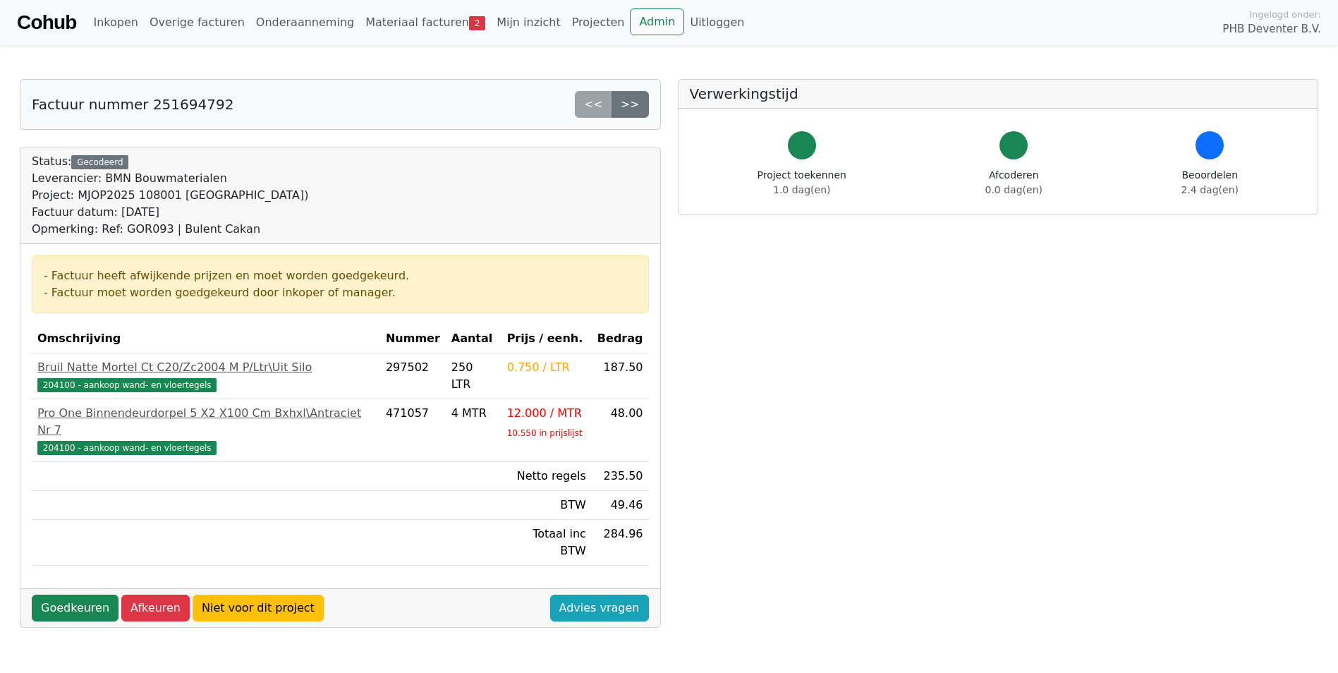 The width and height of the screenshot is (1338, 673). Describe the element at coordinates (620, 542) in the screenshot. I see `td: 284.96` at that location.